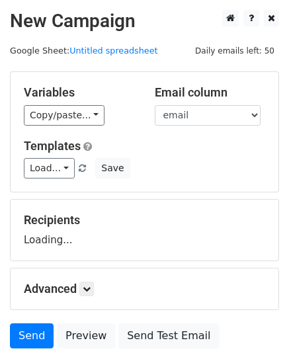 The image size is (289, 359). I want to click on a: Preview, so click(86, 336).